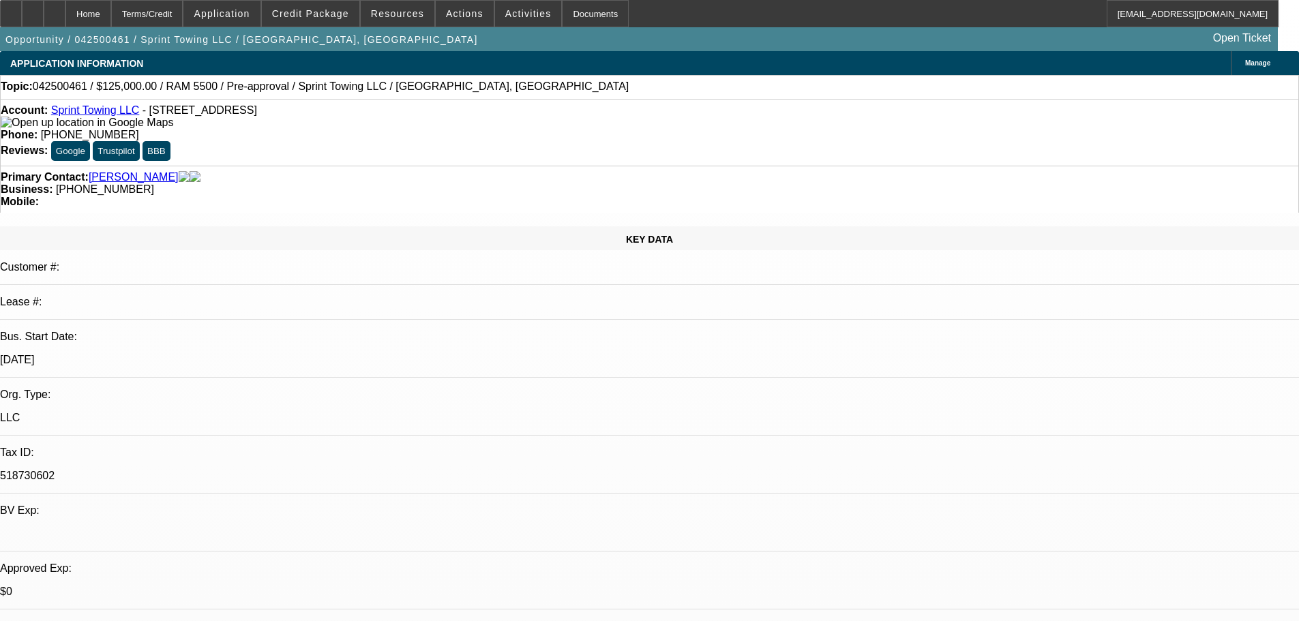 The width and height of the screenshot is (1299, 621). What do you see at coordinates (44, 177) in the screenshot?
I see `strong: Primary Contact:` at bounding box center [44, 177].